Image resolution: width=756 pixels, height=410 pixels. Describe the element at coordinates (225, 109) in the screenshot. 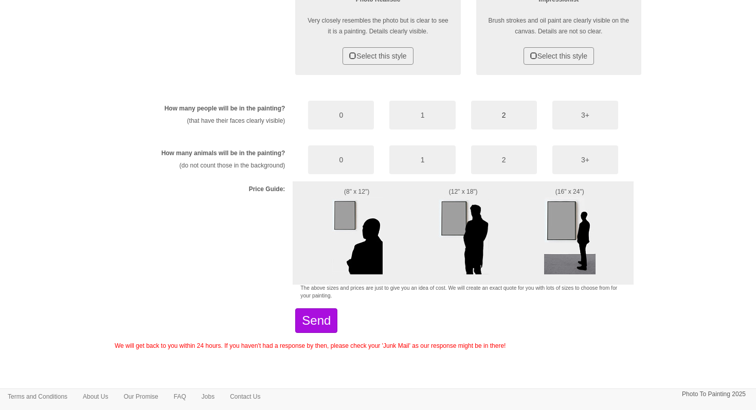

I see `label: How many people will be in the painting?` at that location.